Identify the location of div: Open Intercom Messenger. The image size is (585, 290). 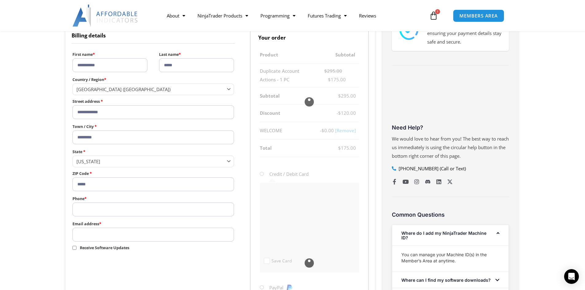
(571, 277).